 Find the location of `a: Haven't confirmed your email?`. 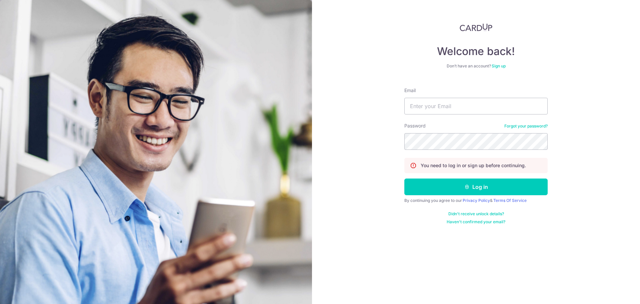

a: Haven't confirmed your email? is located at coordinates (476, 222).